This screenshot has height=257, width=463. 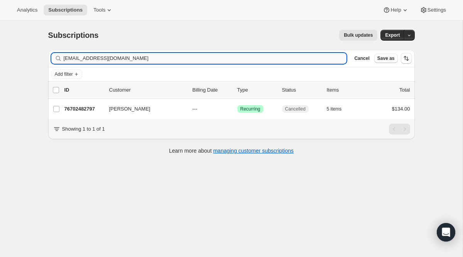 What do you see at coordinates (64, 74) in the screenshot?
I see `span: Add filter` at bounding box center [64, 74].